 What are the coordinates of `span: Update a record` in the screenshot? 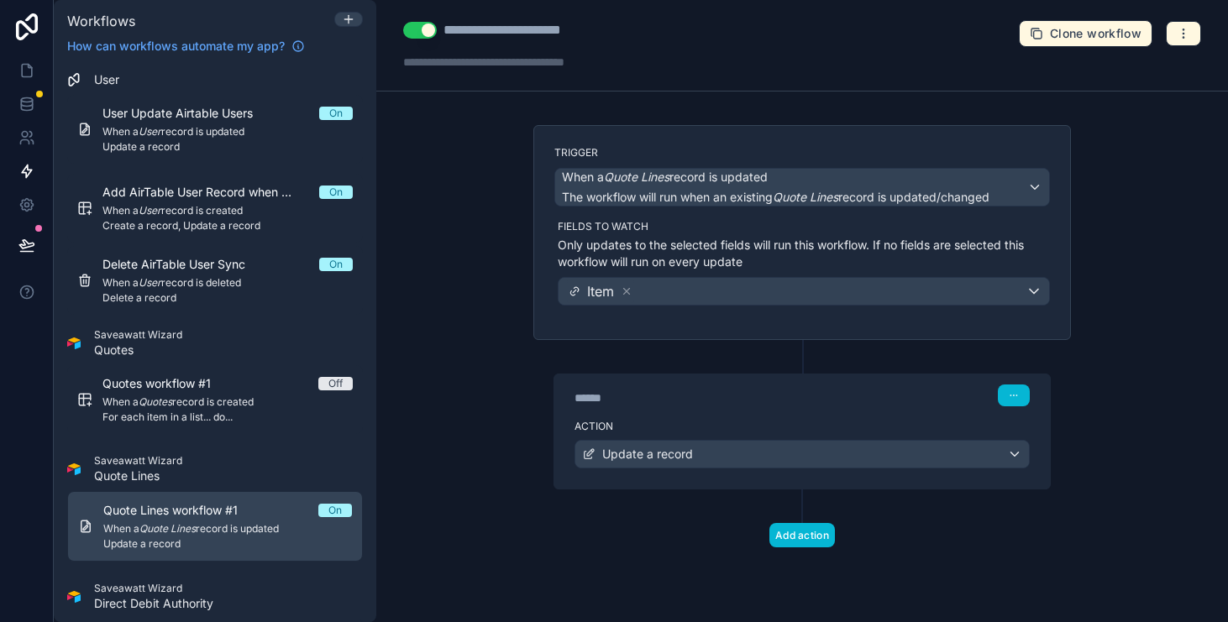 It's located at (648, 454).